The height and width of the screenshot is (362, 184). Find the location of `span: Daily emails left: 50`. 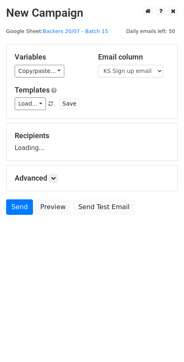

span: Daily emails left: 50 is located at coordinates (151, 31).